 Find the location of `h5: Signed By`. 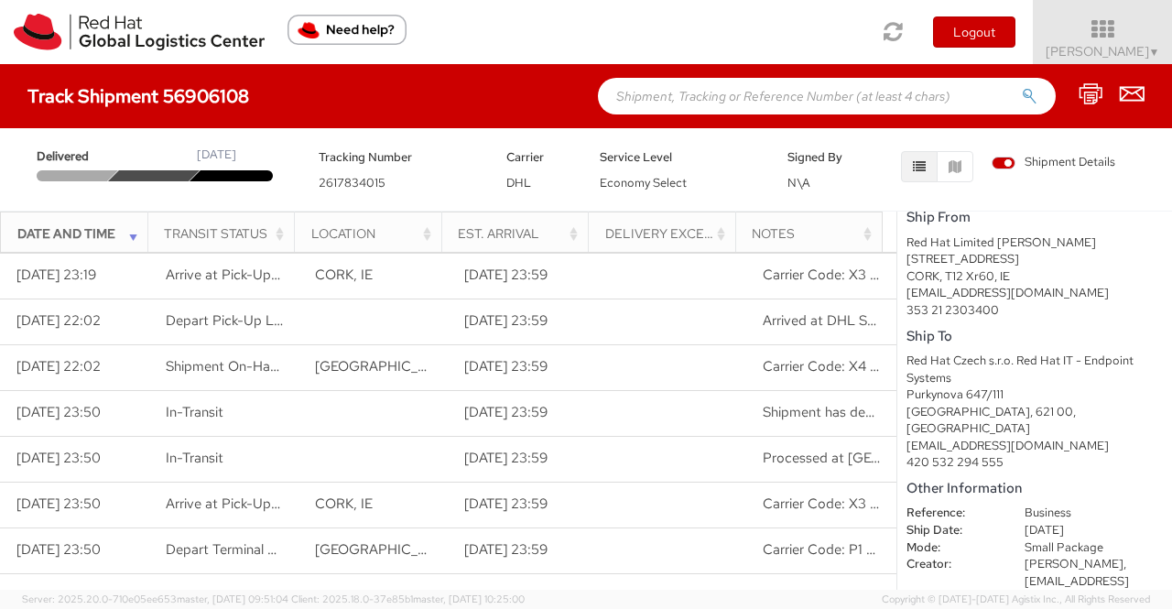

h5: Signed By is located at coordinates (820, 157).